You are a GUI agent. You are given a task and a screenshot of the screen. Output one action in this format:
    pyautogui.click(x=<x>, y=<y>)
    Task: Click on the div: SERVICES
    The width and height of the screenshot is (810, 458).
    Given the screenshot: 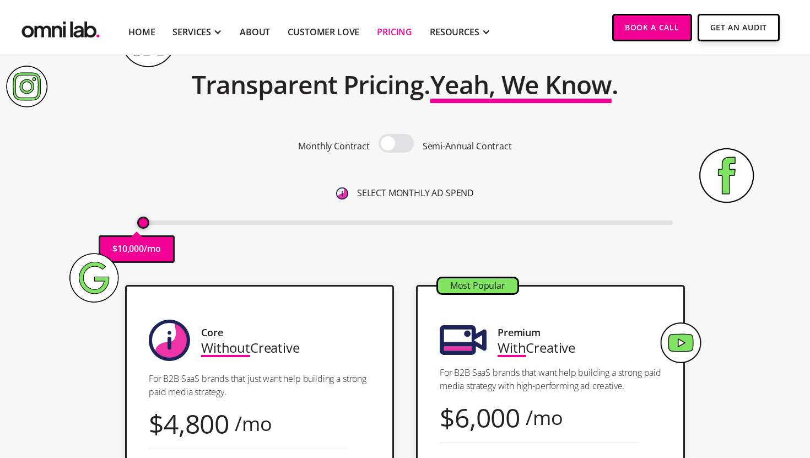 What is the action you would take?
    pyautogui.click(x=192, y=32)
    